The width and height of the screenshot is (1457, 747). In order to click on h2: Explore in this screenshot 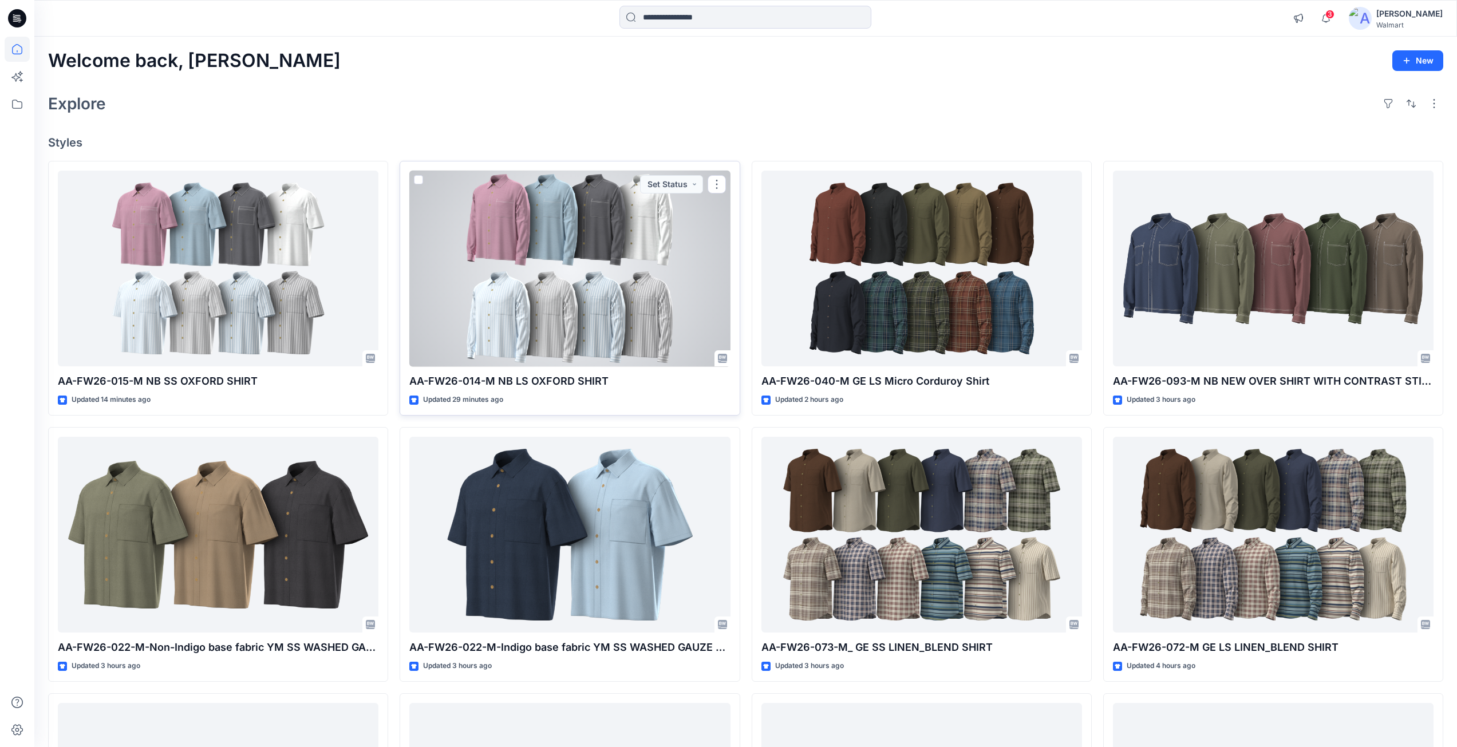, I will do `click(77, 104)`.